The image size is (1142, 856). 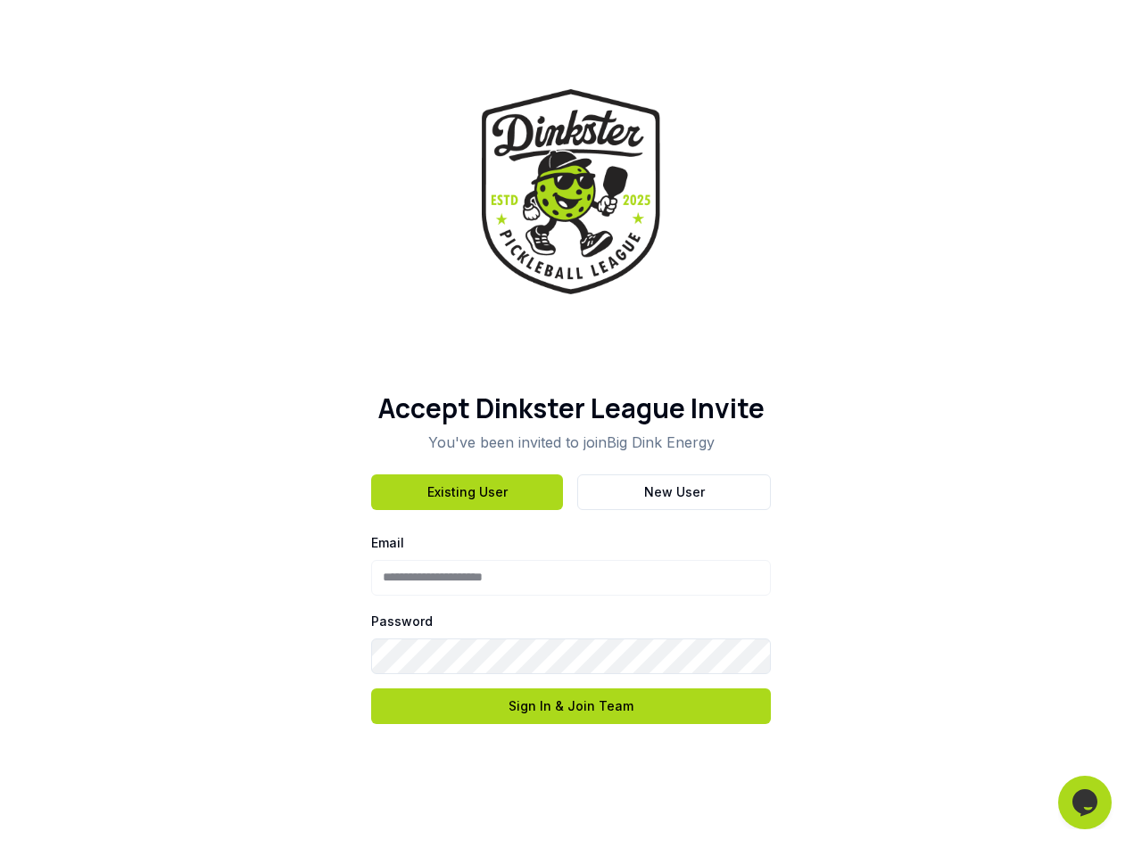 What do you see at coordinates (571, 409) in the screenshot?
I see `h1: Accept Dinkster League Invite` at bounding box center [571, 409].